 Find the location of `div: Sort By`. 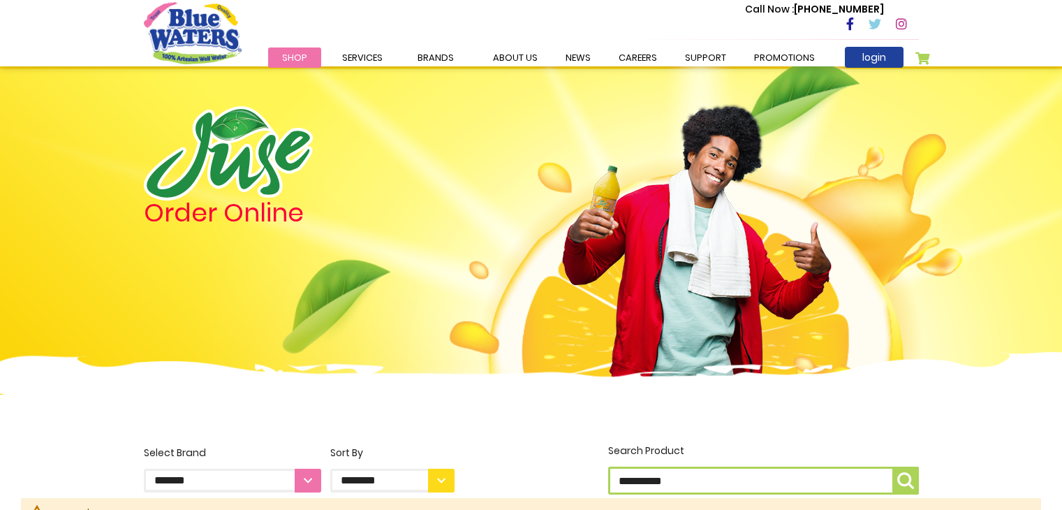

div: Sort By is located at coordinates (392, 452).